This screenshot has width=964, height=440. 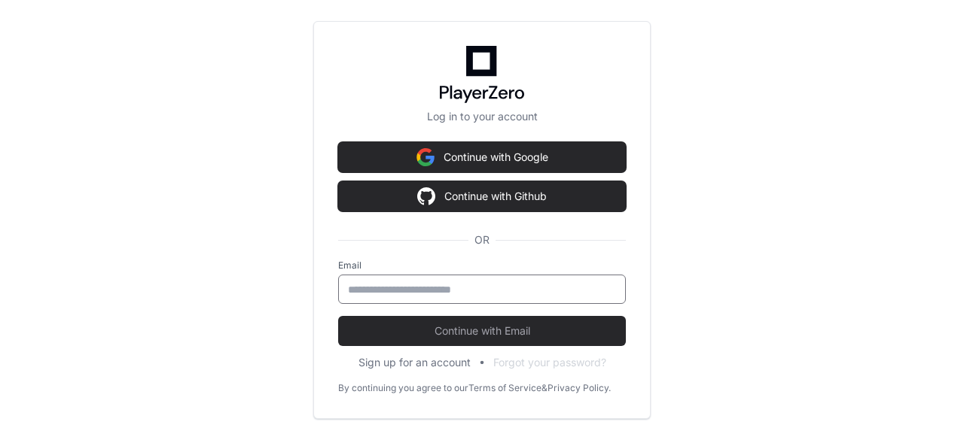 What do you see at coordinates (482, 240) in the screenshot?
I see `span: OR` at bounding box center [482, 240].